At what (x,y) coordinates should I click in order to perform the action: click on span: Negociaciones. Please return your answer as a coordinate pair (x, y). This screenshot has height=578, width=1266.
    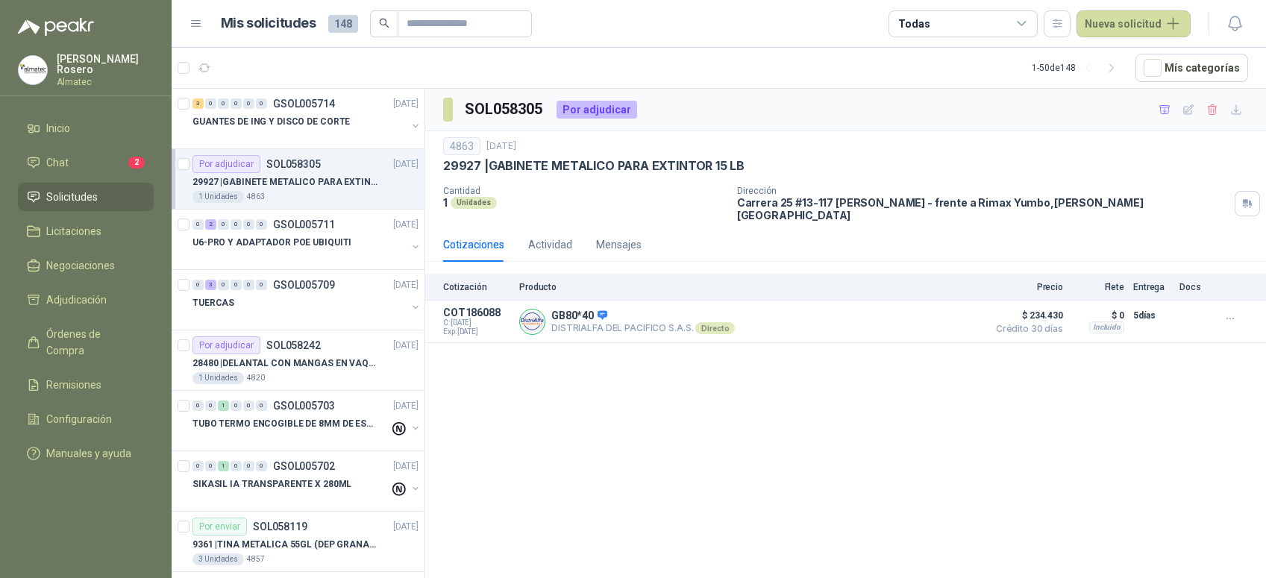
    Looking at the image, I should click on (81, 266).